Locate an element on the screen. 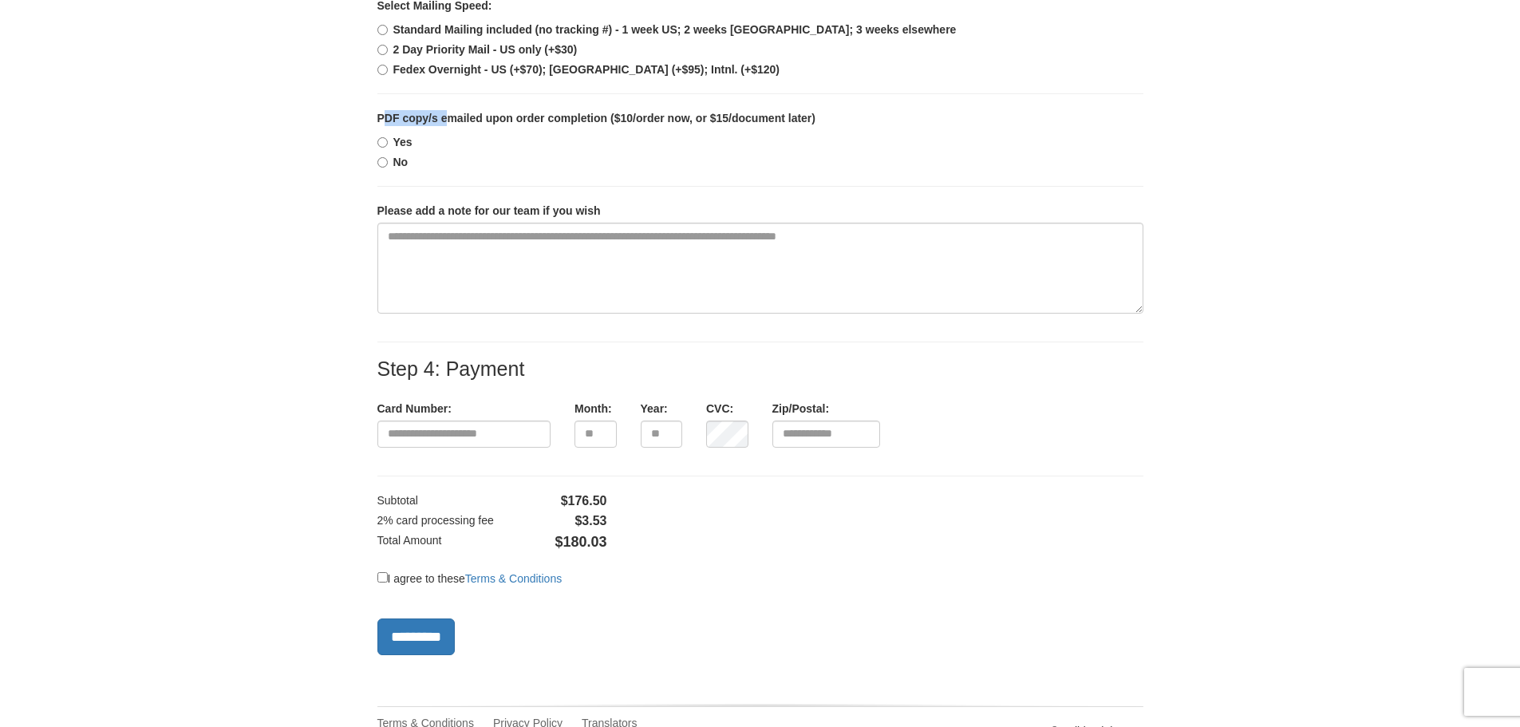 Image resolution: width=1520 pixels, height=727 pixels. span: $180.03 is located at coordinates (580, 542).